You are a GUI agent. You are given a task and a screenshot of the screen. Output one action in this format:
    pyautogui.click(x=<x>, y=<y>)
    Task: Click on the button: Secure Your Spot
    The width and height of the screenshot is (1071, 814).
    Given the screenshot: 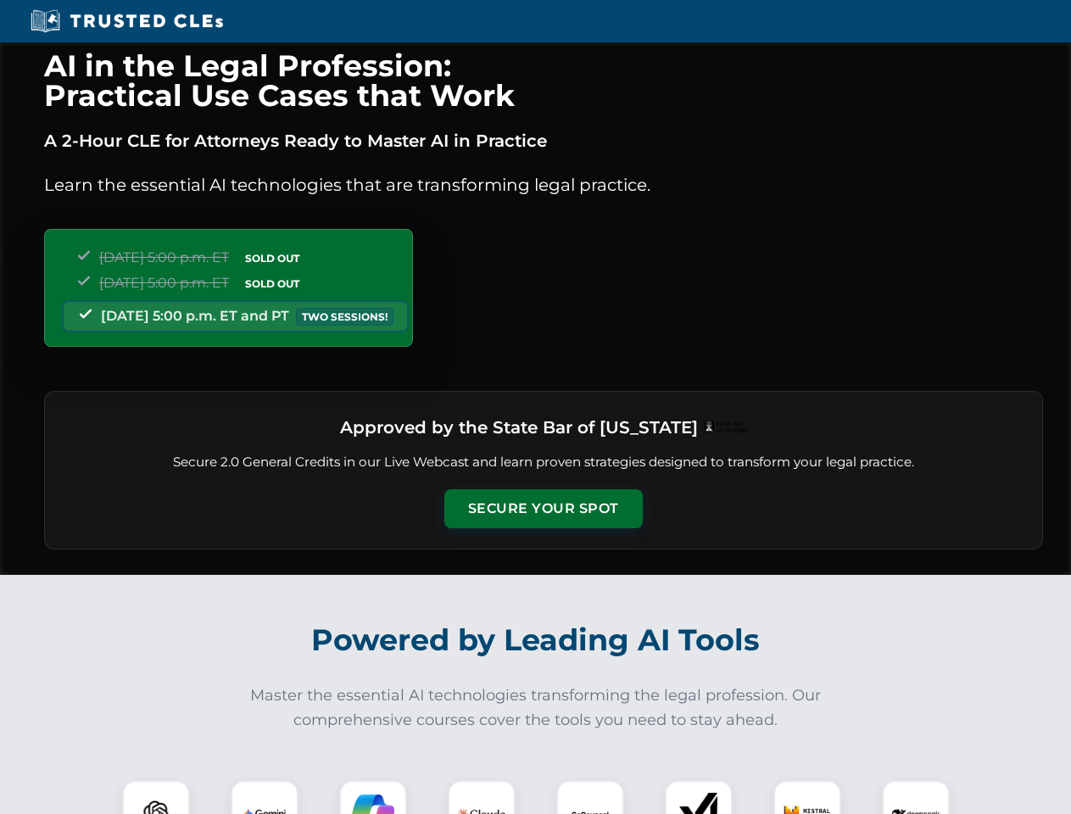 What is the action you would take?
    pyautogui.click(x=543, y=509)
    